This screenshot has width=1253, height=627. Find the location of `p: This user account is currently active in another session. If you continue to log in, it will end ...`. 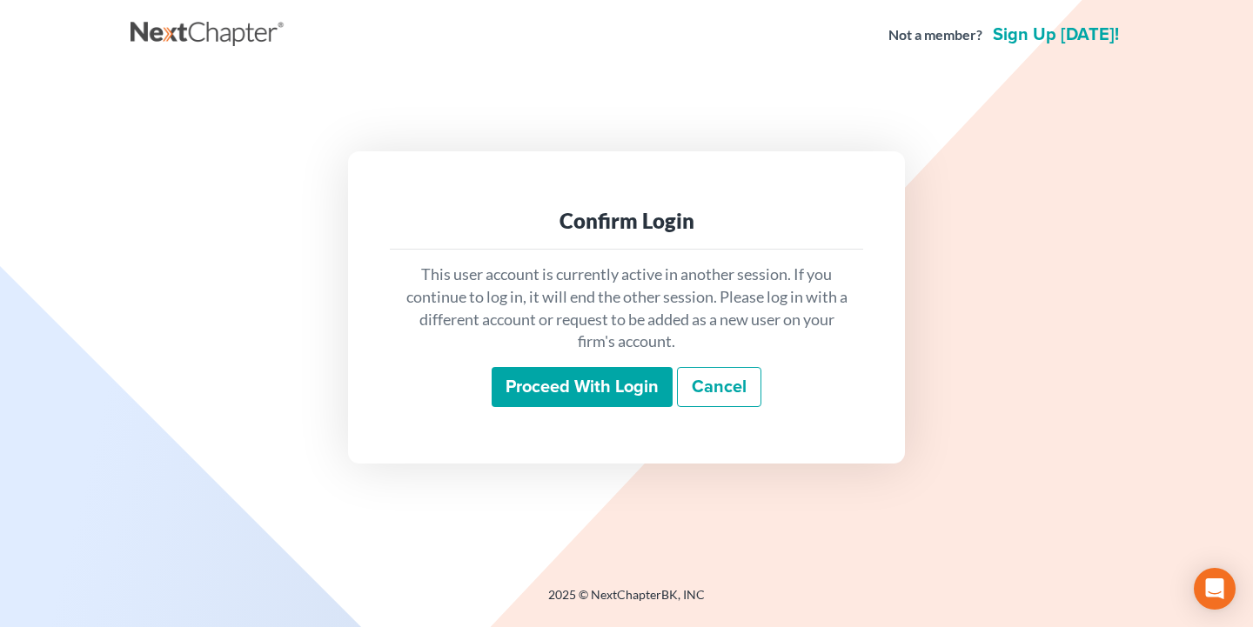

p: This user account is currently active in another session. If you continue to log in, it will end ... is located at coordinates (626, 308).